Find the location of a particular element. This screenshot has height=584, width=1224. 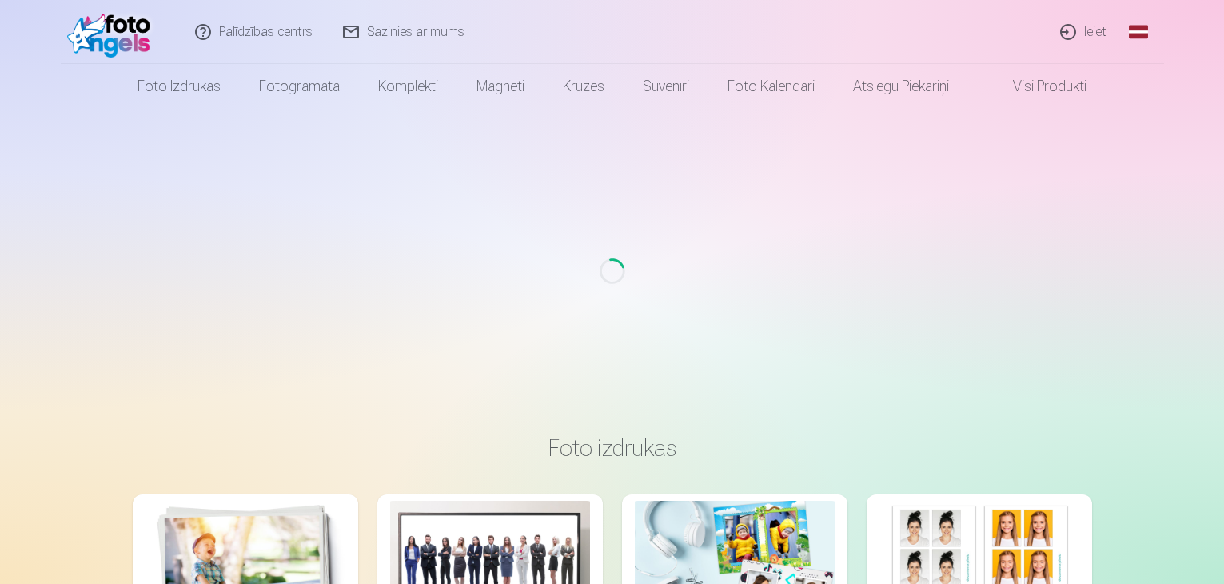

h3: Foto izdrukas is located at coordinates (612, 448).